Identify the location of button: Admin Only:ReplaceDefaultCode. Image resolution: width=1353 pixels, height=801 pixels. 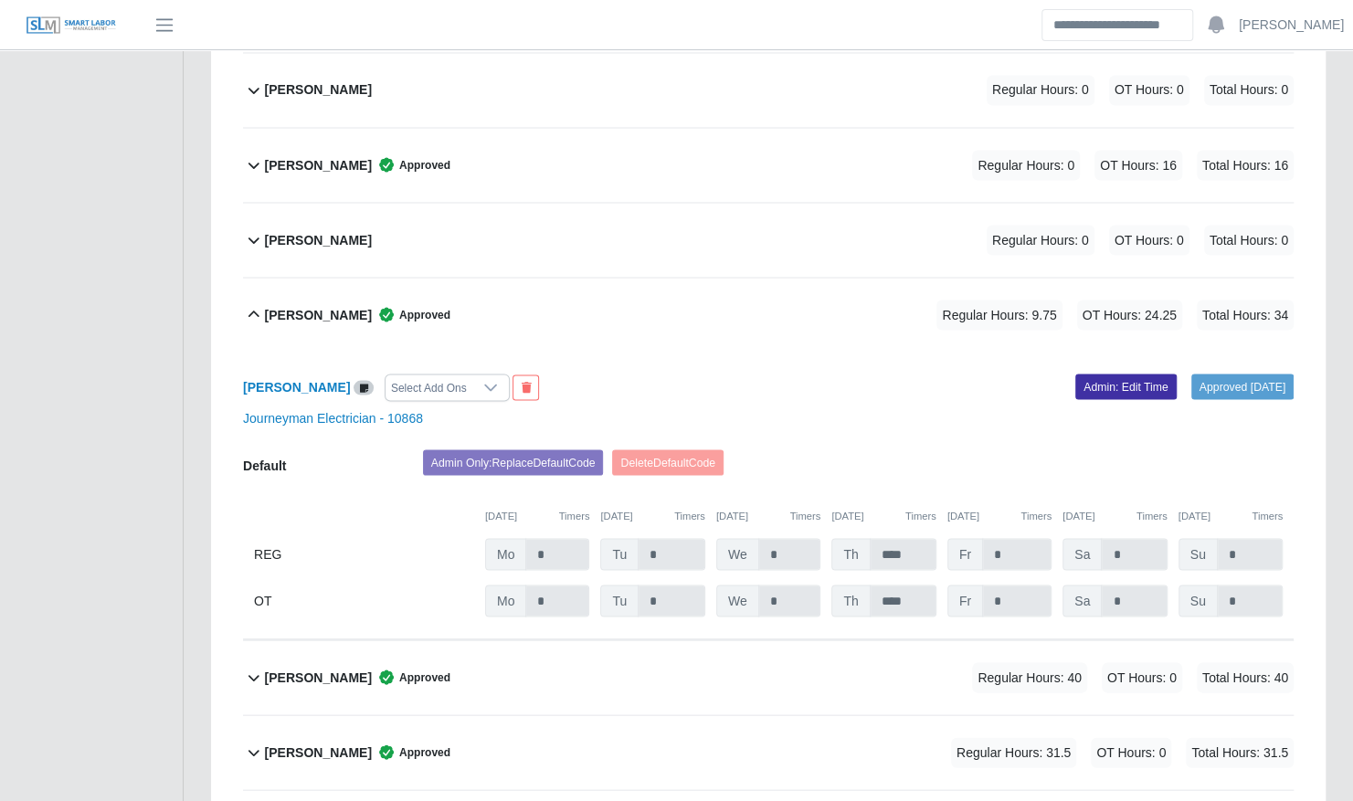
(513, 462).